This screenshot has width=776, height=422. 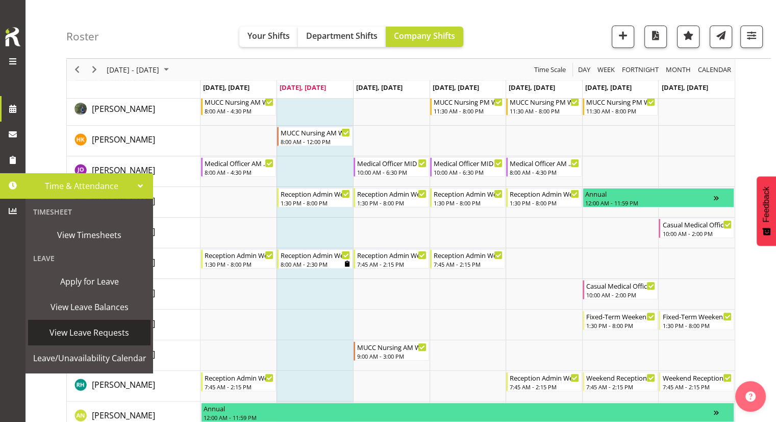 I want to click on button: Department Shifts, so click(x=342, y=37).